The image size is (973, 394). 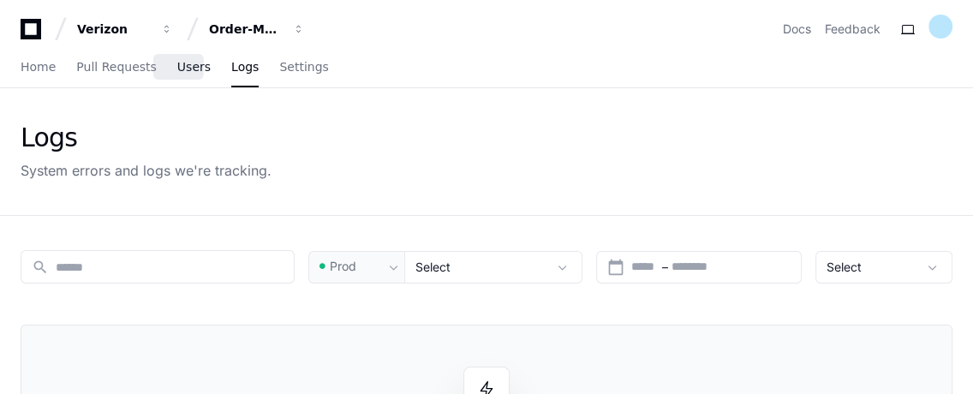 I want to click on div: System errors and logs we're tracking., so click(x=146, y=170).